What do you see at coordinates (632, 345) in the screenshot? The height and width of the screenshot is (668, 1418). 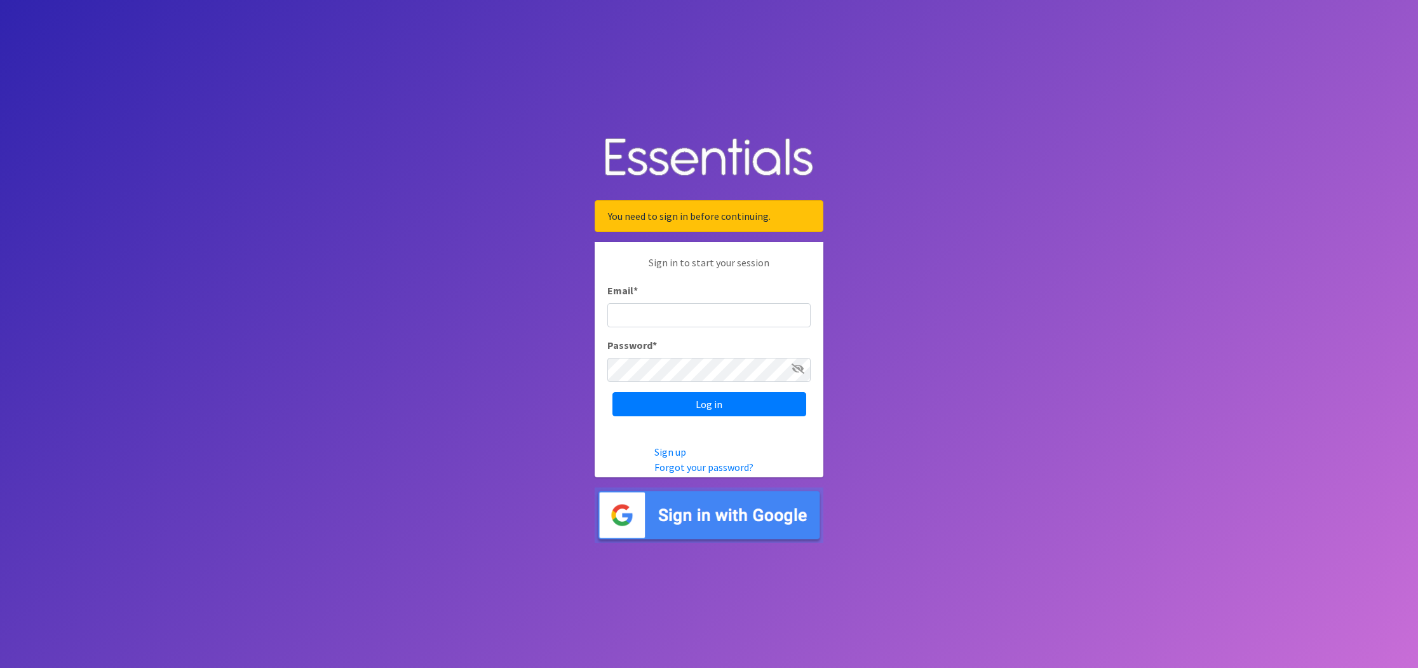 I see `label: Password` at bounding box center [632, 345].